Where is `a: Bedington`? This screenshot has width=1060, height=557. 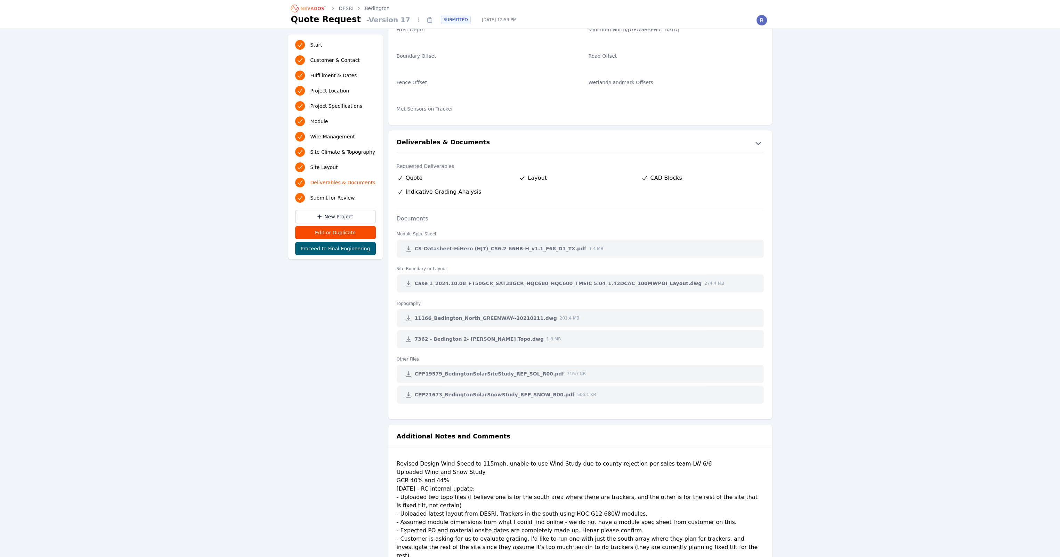
a: Bedington is located at coordinates (377, 8).